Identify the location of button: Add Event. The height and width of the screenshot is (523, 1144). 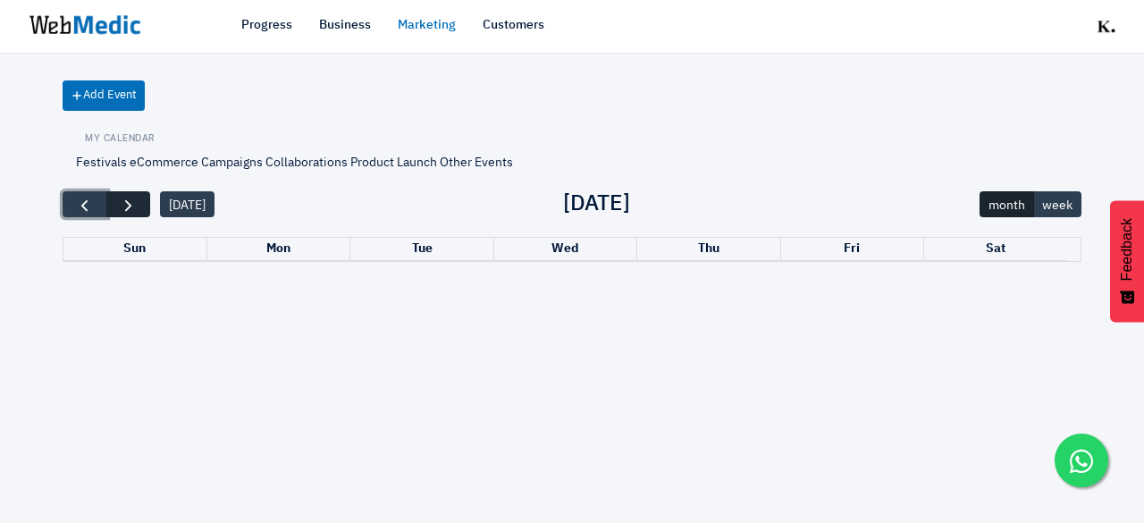
(104, 96).